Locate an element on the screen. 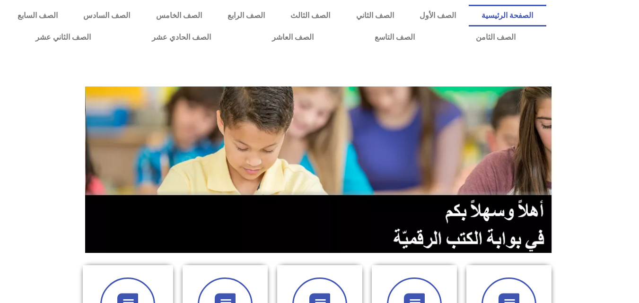 The width and height of the screenshot is (639, 303). a: الصفحة الرئيسية is located at coordinates (507, 16).